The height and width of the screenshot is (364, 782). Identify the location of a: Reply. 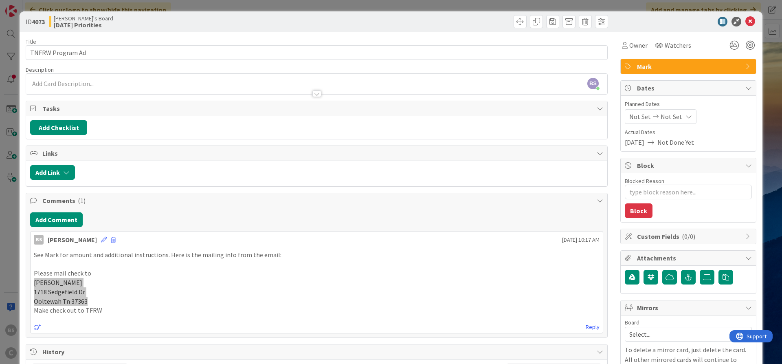
(593, 327).